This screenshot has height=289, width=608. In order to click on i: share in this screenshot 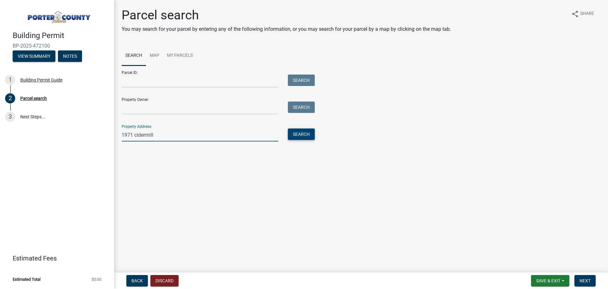, I will do `click(575, 14)`.